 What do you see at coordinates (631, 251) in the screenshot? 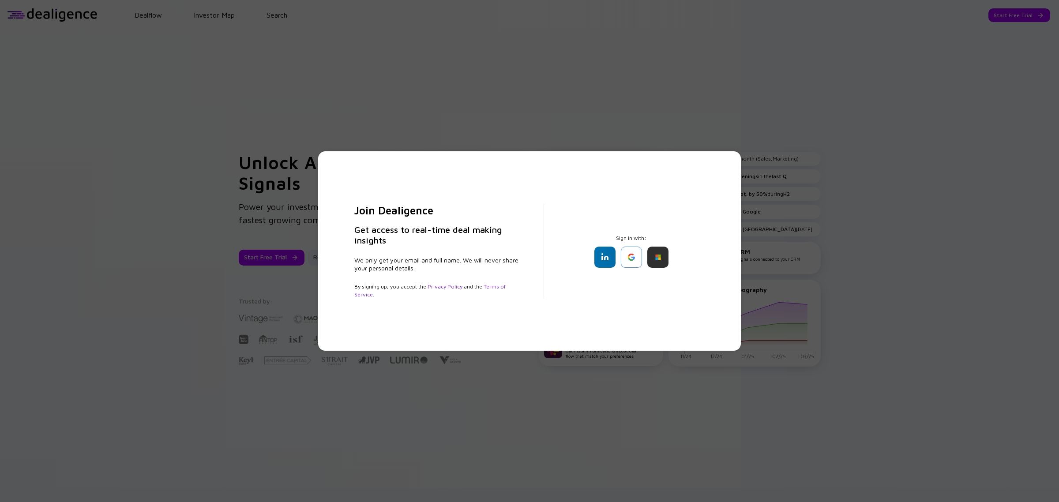
I see `div: Sign in with:` at bounding box center [631, 251].